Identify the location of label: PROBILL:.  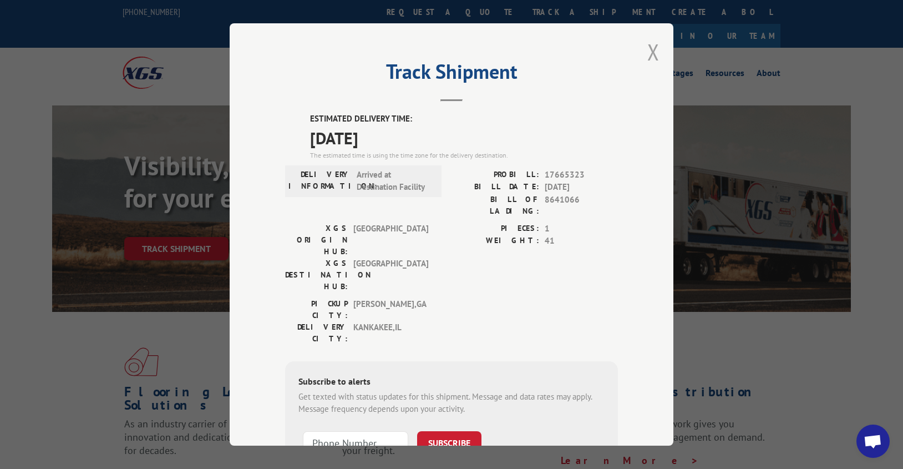
(495, 175).